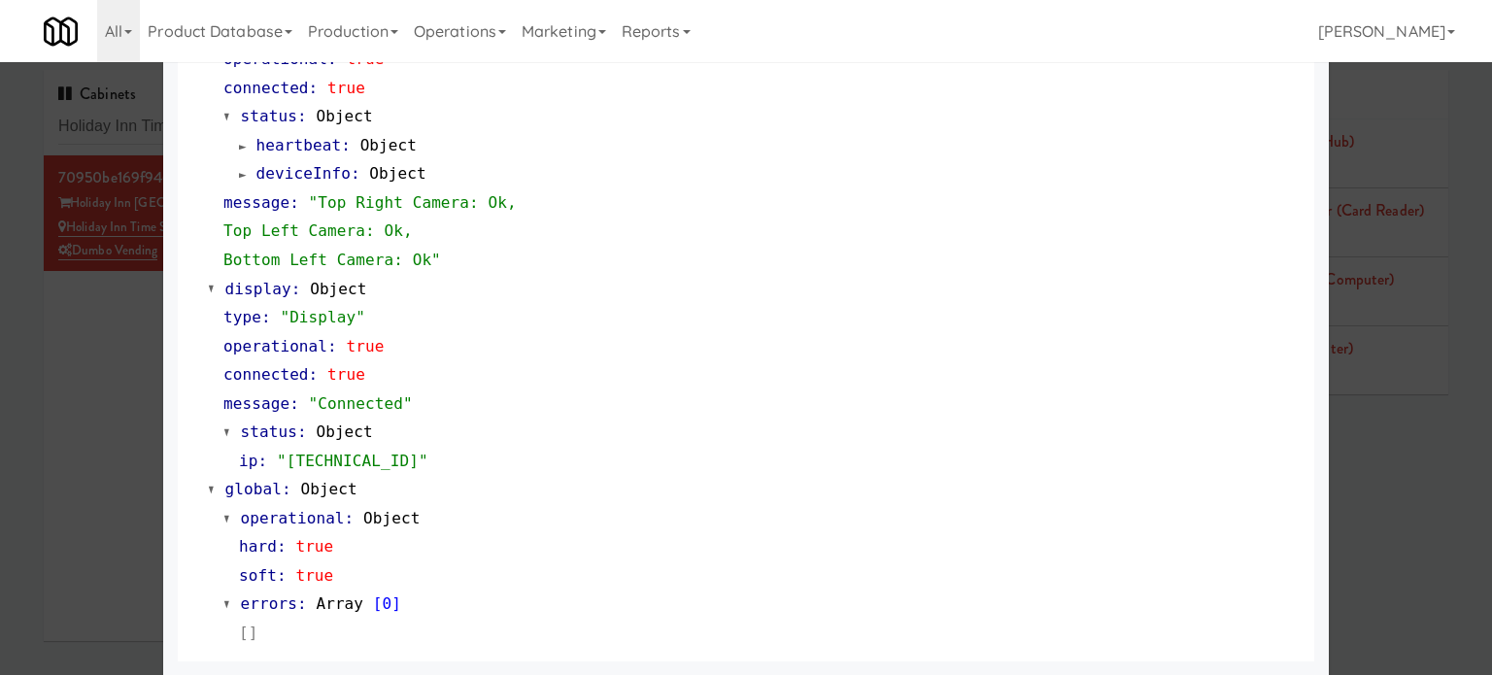 The width and height of the screenshot is (1492, 675). I want to click on span: Array, so click(339, 603).